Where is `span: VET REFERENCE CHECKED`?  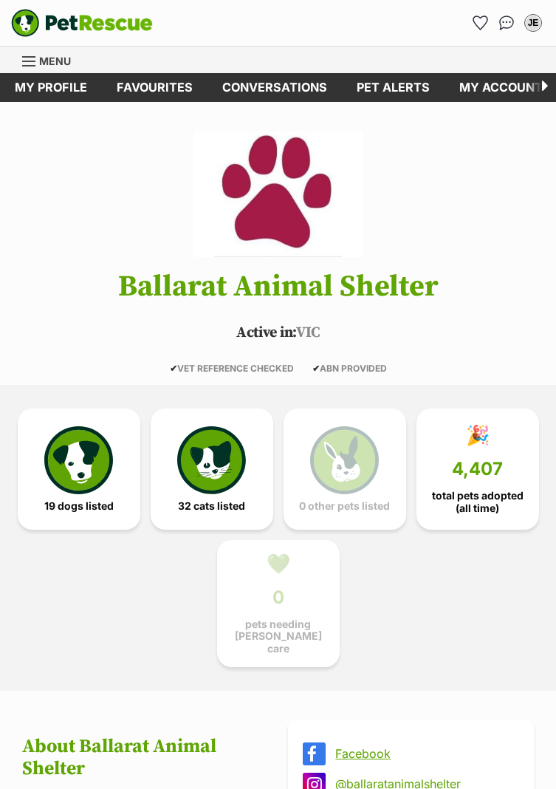 span: VET REFERENCE CHECKED is located at coordinates (232, 368).